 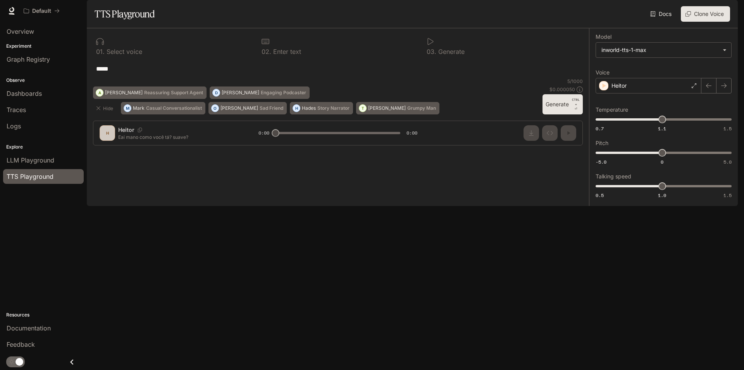 I want to click on p: Talking speed, so click(x=613, y=176).